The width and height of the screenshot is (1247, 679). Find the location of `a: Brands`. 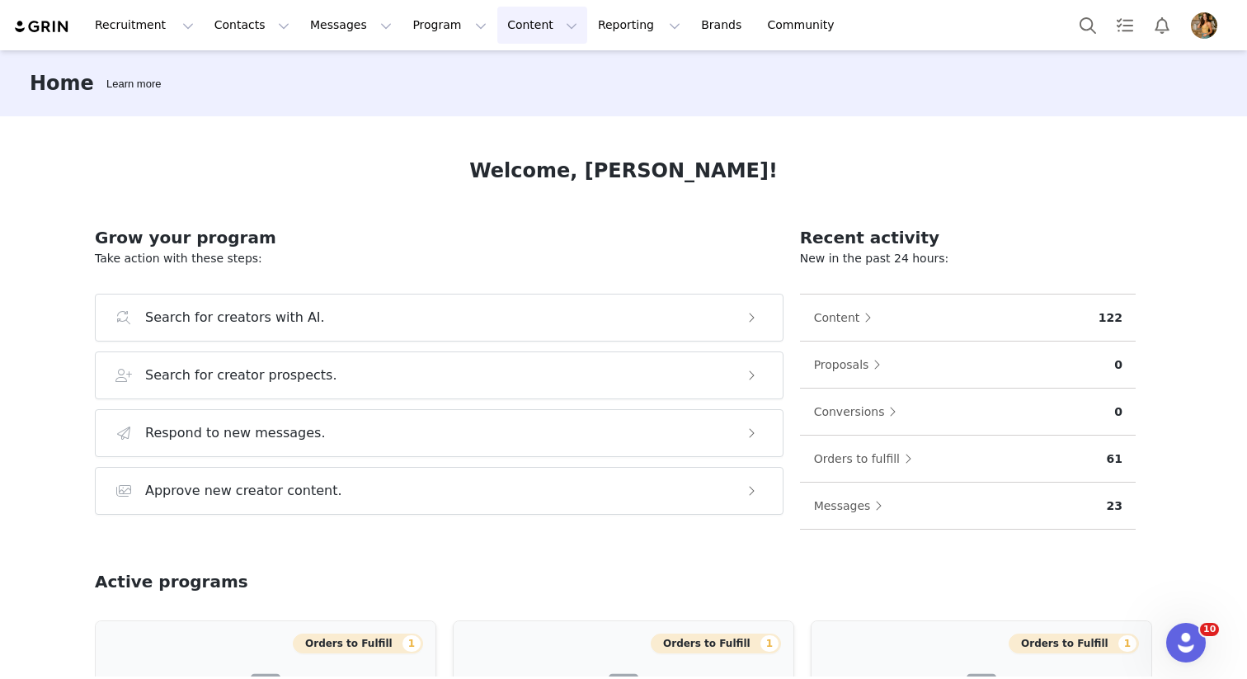

a: Brands is located at coordinates (724, 25).